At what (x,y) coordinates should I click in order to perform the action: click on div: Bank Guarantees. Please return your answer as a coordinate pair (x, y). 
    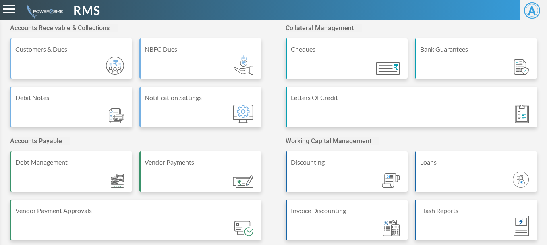
    Looking at the image, I should click on (477, 49).